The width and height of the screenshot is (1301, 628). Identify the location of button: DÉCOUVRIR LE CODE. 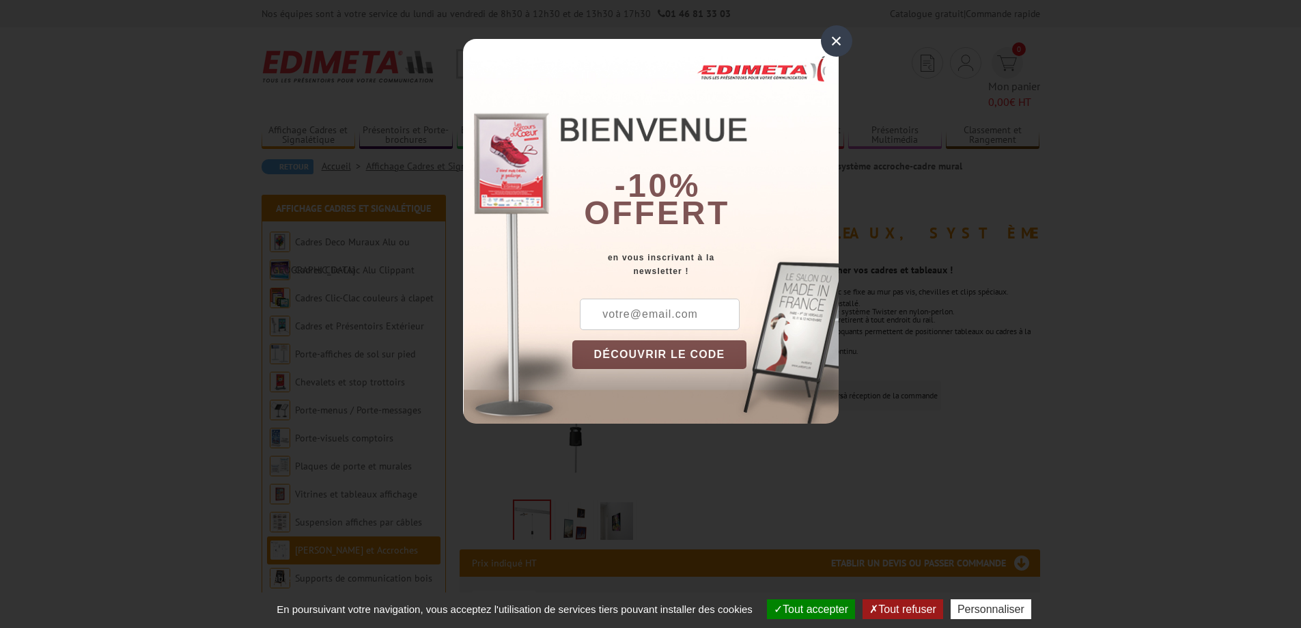
(660, 354).